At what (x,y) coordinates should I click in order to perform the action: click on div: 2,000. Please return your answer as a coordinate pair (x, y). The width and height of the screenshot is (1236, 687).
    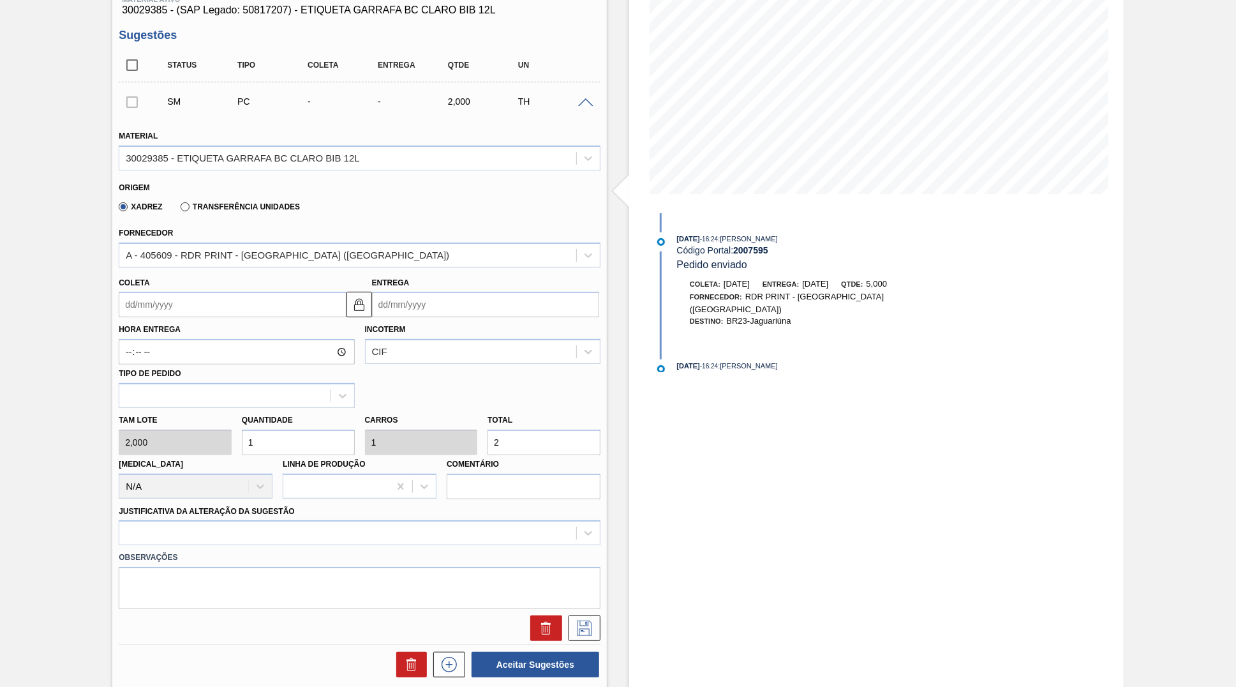
    Looking at the image, I should click on (484, 101).